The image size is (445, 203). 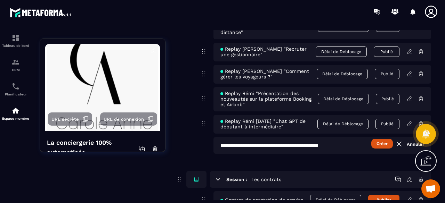 I want to click on span: URL de connexion, so click(x=124, y=119).